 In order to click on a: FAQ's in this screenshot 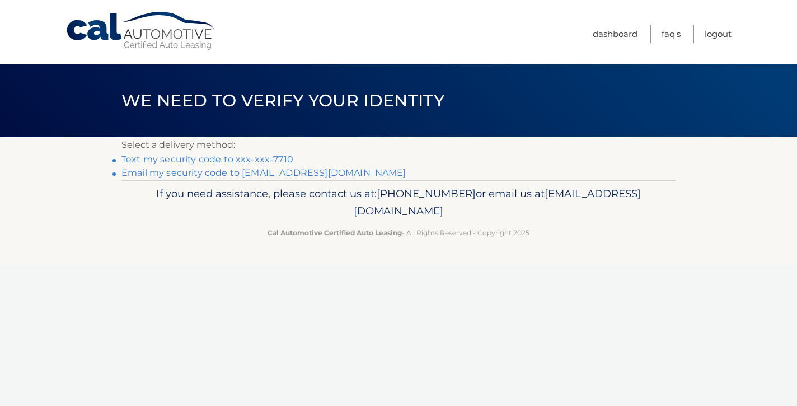, I will do `click(671, 34)`.